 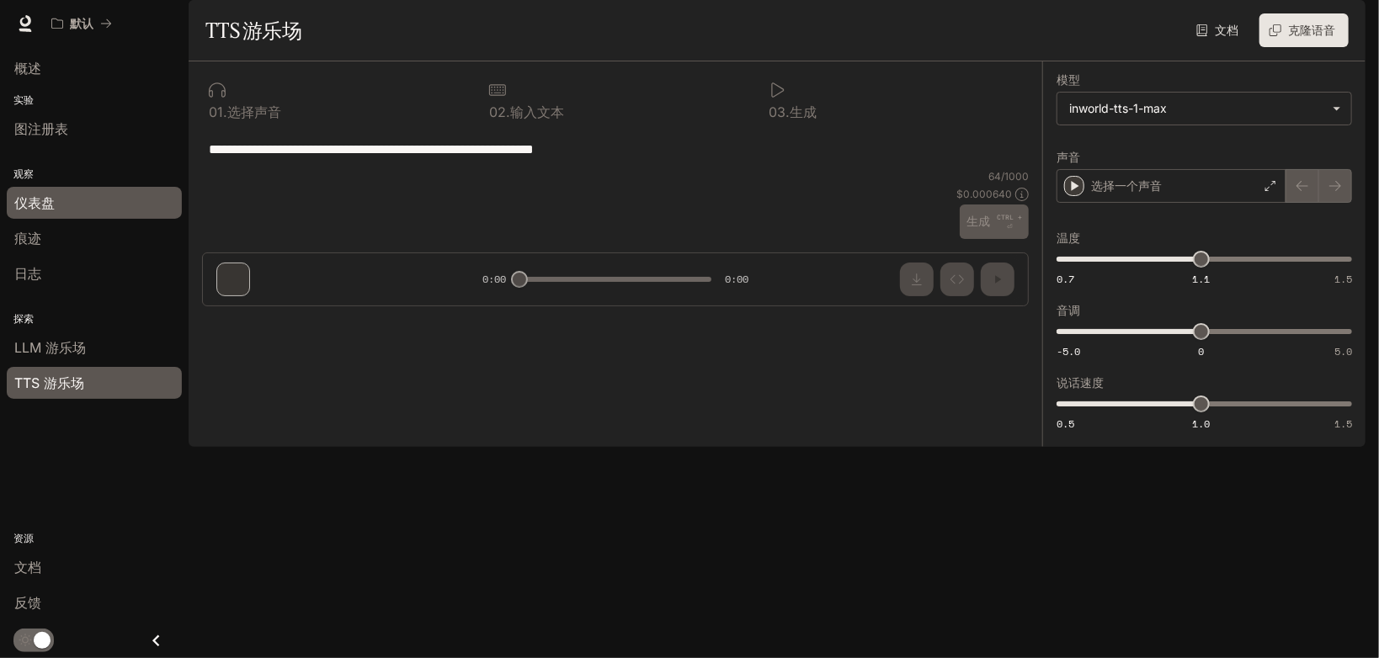 What do you see at coordinates (1068, 157) in the screenshot?
I see `font: 声音` at bounding box center [1068, 157].